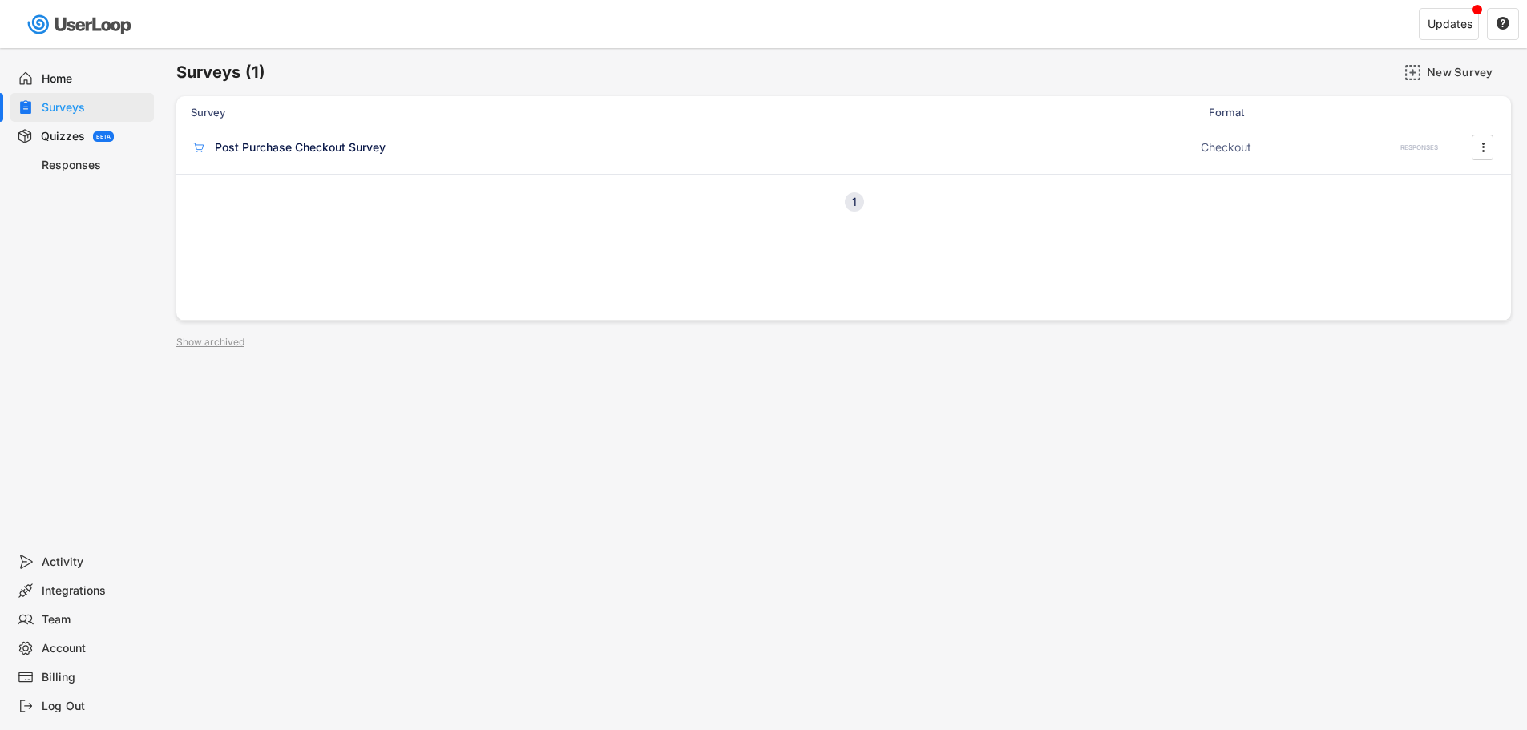  What do you see at coordinates (95, 562) in the screenshot?
I see `div: Activity` at bounding box center [95, 562].